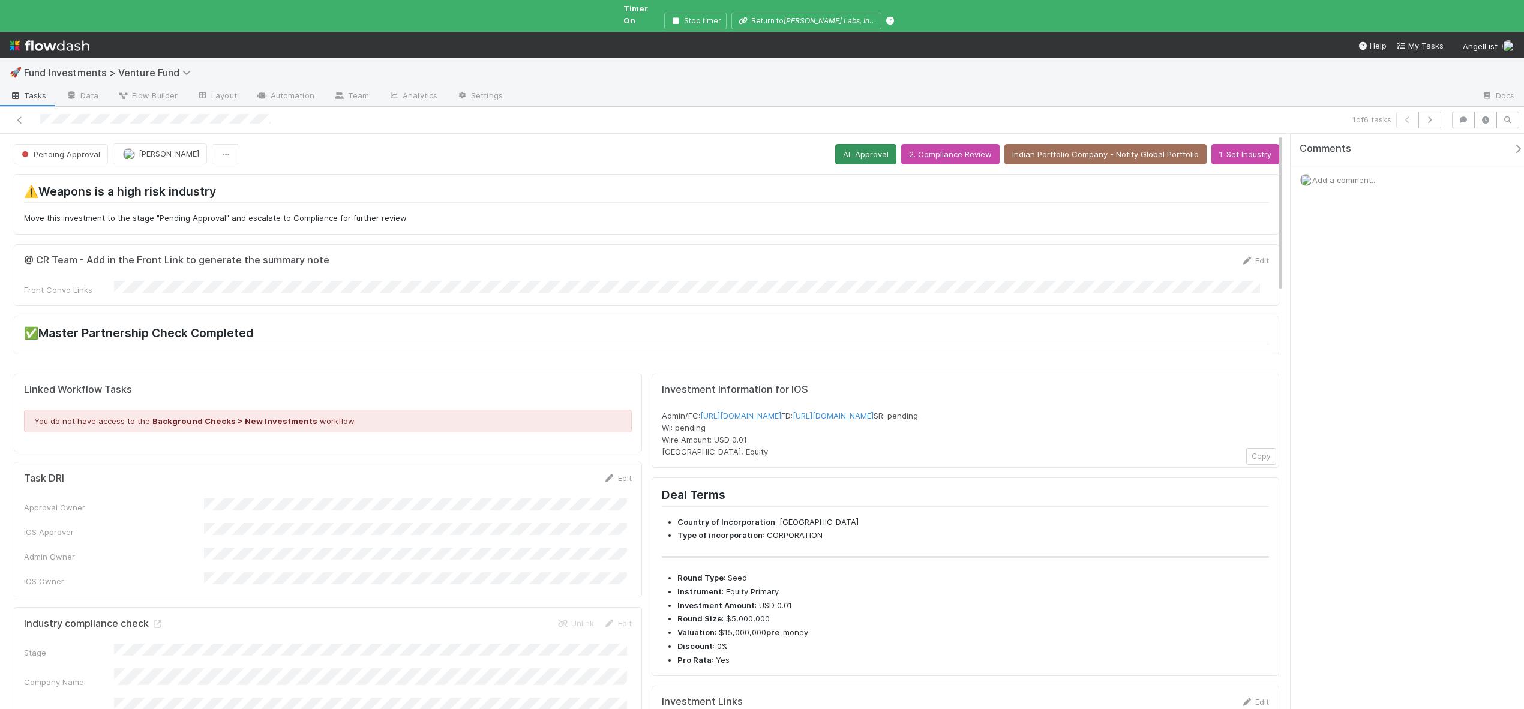 This screenshot has height=709, width=1524. I want to click on h2: Deal Terms, so click(965, 497).